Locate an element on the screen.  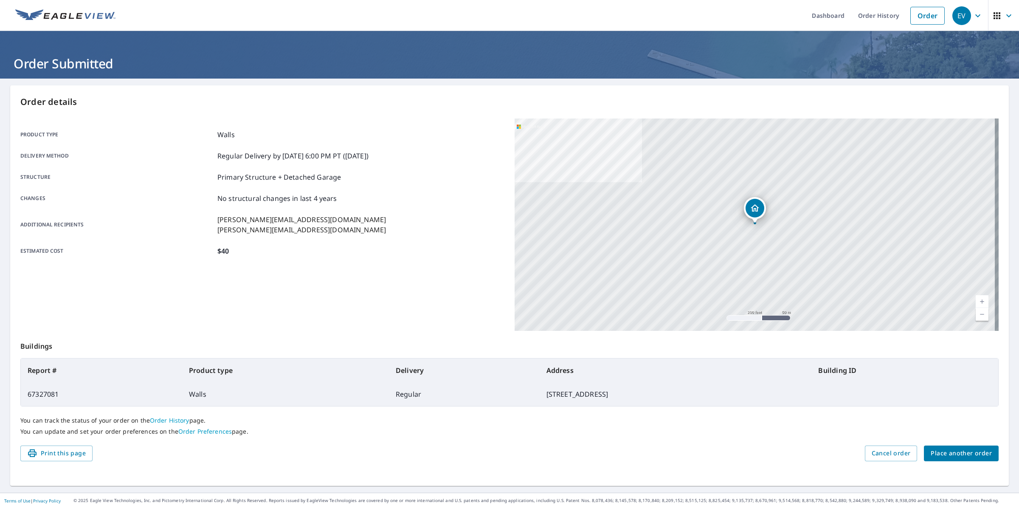
th: Product type is located at coordinates (285, 370).